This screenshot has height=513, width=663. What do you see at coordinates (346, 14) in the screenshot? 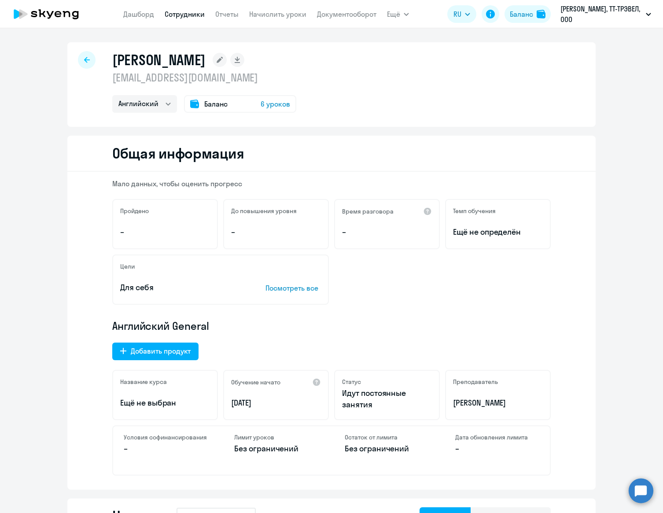
I see `a: Документооборот` at bounding box center [346, 14].